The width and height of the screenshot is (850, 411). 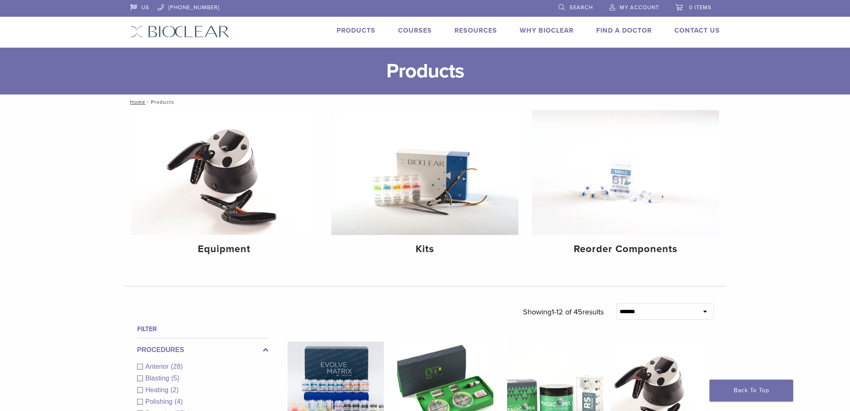 What do you see at coordinates (625, 186) in the screenshot?
I see `a: Reorder Components` at bounding box center [625, 186].